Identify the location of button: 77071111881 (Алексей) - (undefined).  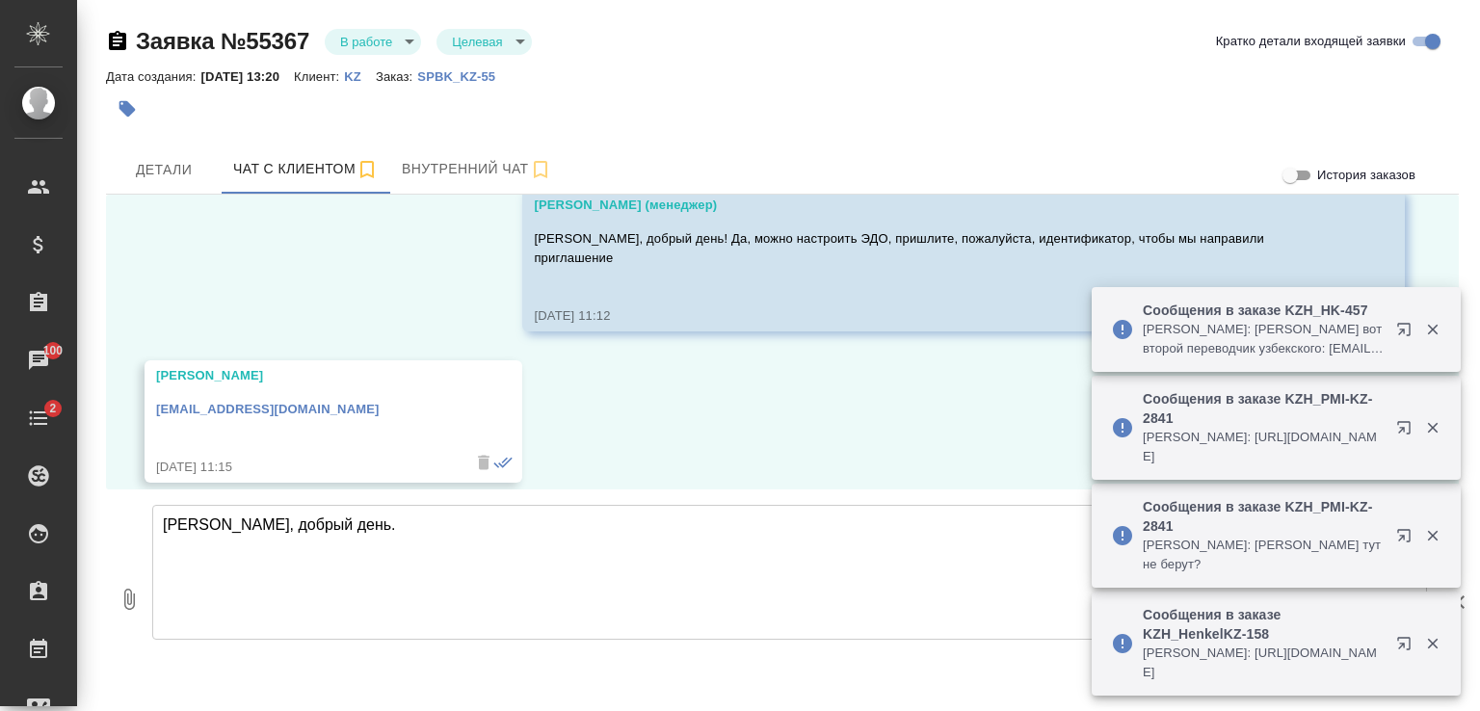
(306, 170).